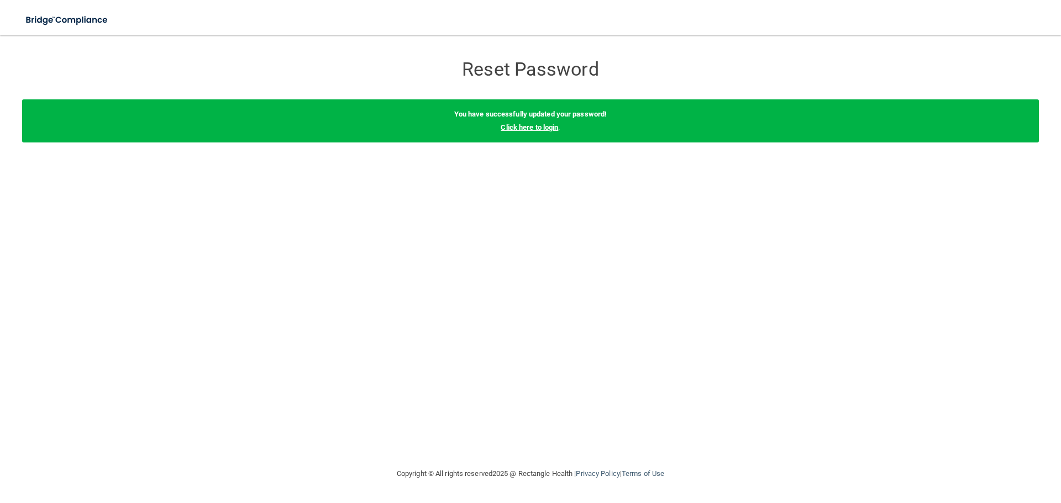  What do you see at coordinates (67, 20) in the screenshot?
I see `img: bridge_compliance_login_screen.278c3ca4.svg` at bounding box center [67, 20].